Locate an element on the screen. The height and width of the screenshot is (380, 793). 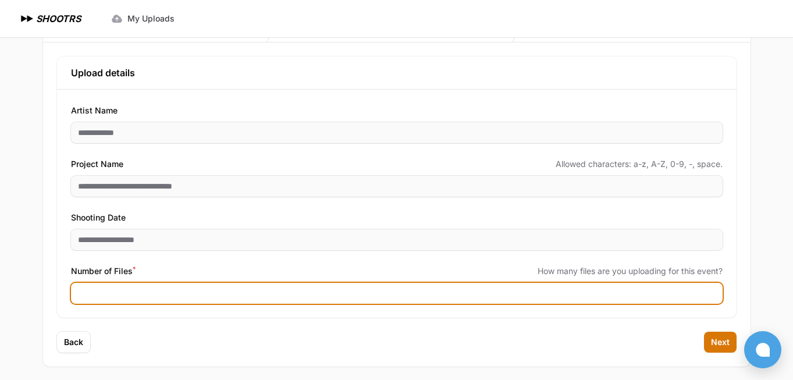
span: Allowed characters: a-z, A-Z, 0-9, -, space. is located at coordinates (639, 164).